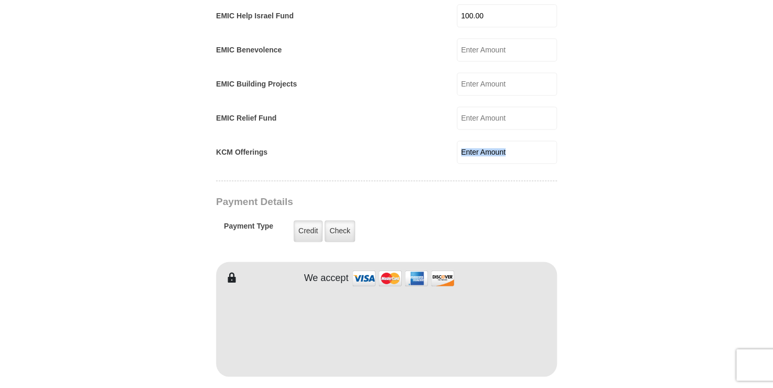 The height and width of the screenshot is (388, 773). Describe the element at coordinates (326, 278) in the screenshot. I see `h4: We accept` at that location.